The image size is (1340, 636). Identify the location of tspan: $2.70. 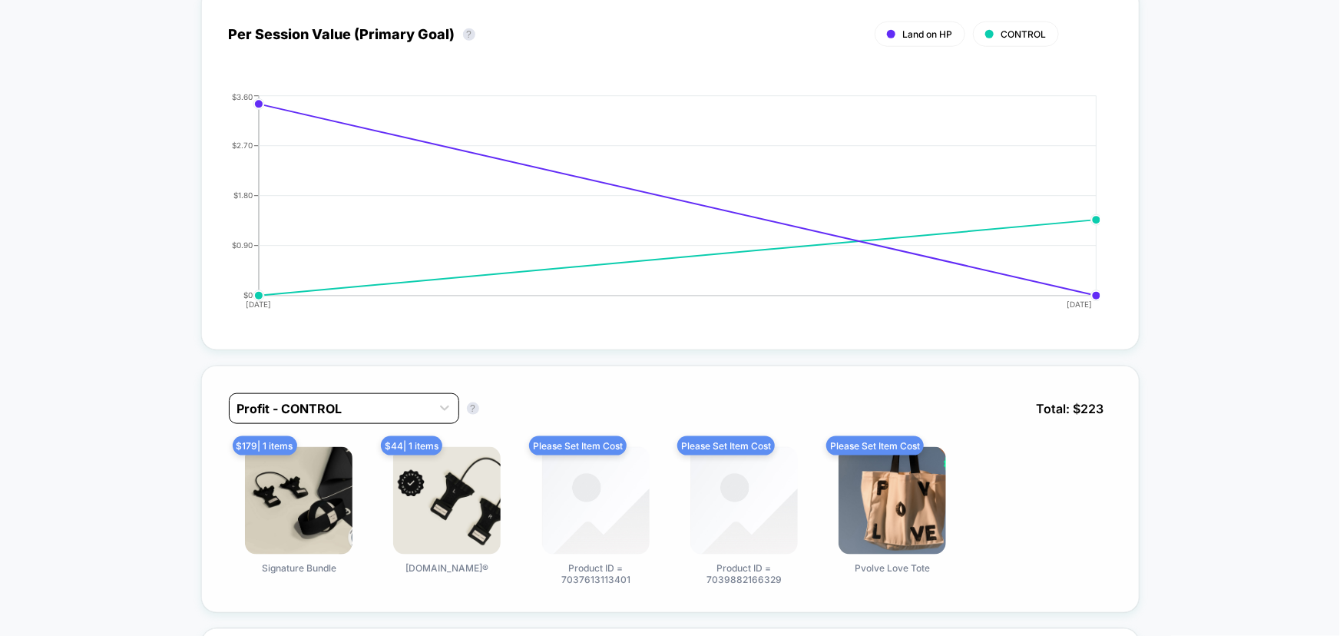
(242, 145).